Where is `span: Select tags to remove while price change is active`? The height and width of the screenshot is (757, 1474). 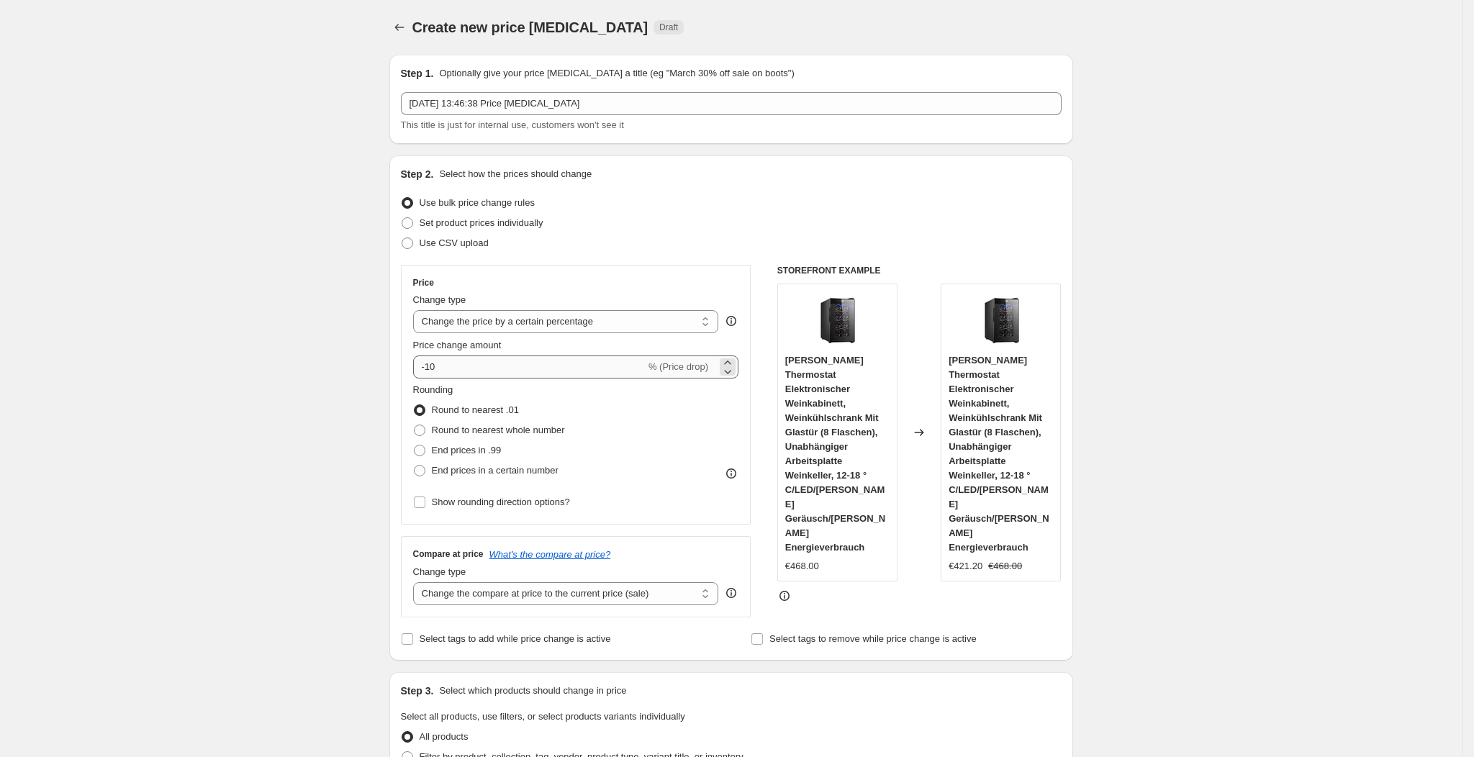
span: Select tags to remove while price change is active is located at coordinates (873, 639).